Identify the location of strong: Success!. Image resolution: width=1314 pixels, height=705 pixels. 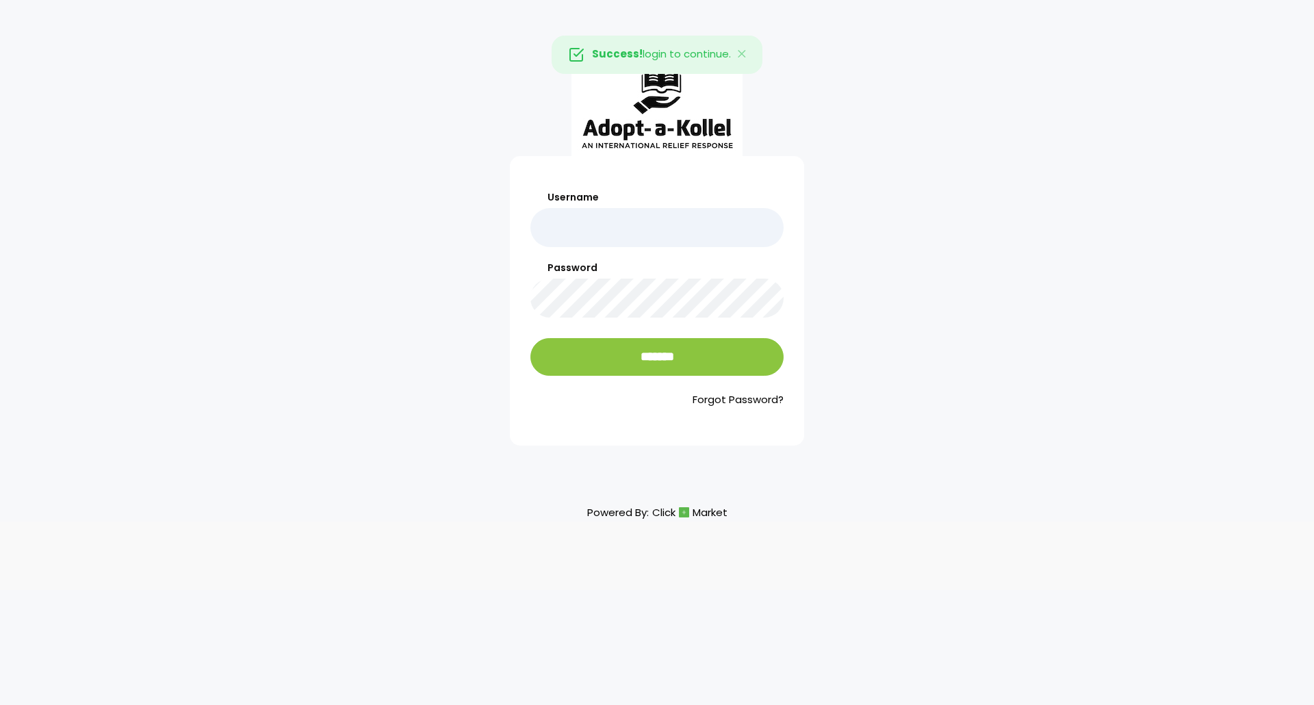
(617, 53).